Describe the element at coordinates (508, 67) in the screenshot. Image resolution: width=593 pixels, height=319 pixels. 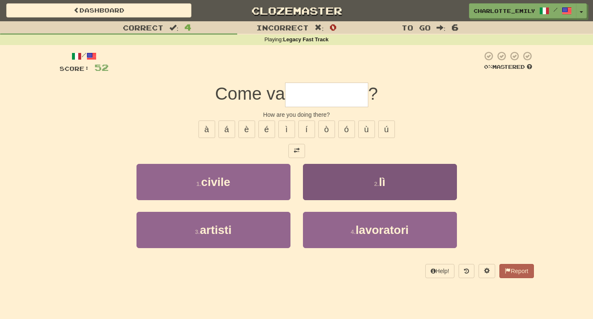
I see `div: Mastered` at that location.